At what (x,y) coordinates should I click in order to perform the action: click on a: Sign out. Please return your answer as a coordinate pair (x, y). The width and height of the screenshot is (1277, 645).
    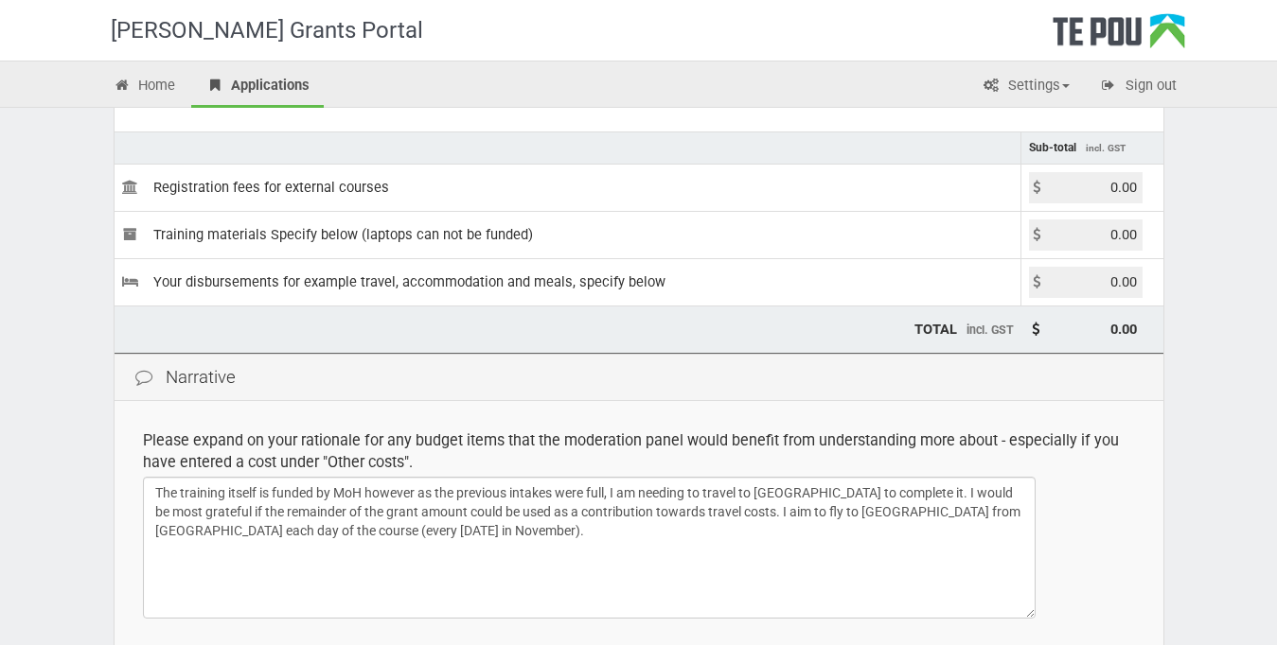
    Looking at the image, I should click on (1137, 87).